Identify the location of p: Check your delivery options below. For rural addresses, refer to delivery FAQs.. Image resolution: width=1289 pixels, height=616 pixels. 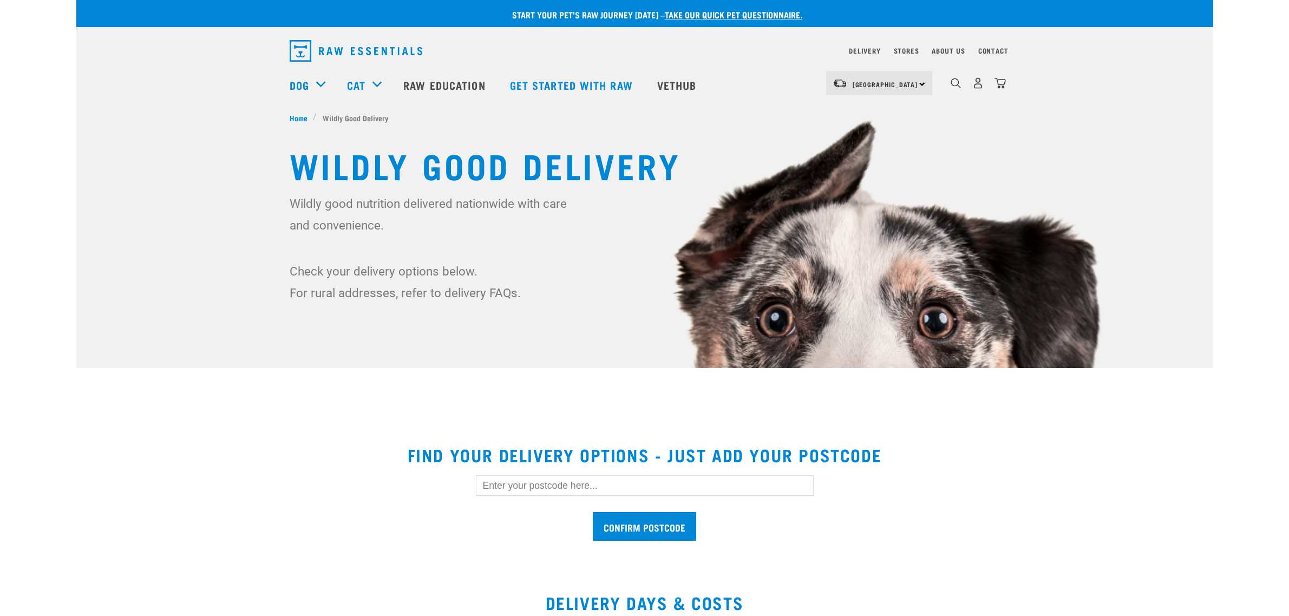
(431, 282).